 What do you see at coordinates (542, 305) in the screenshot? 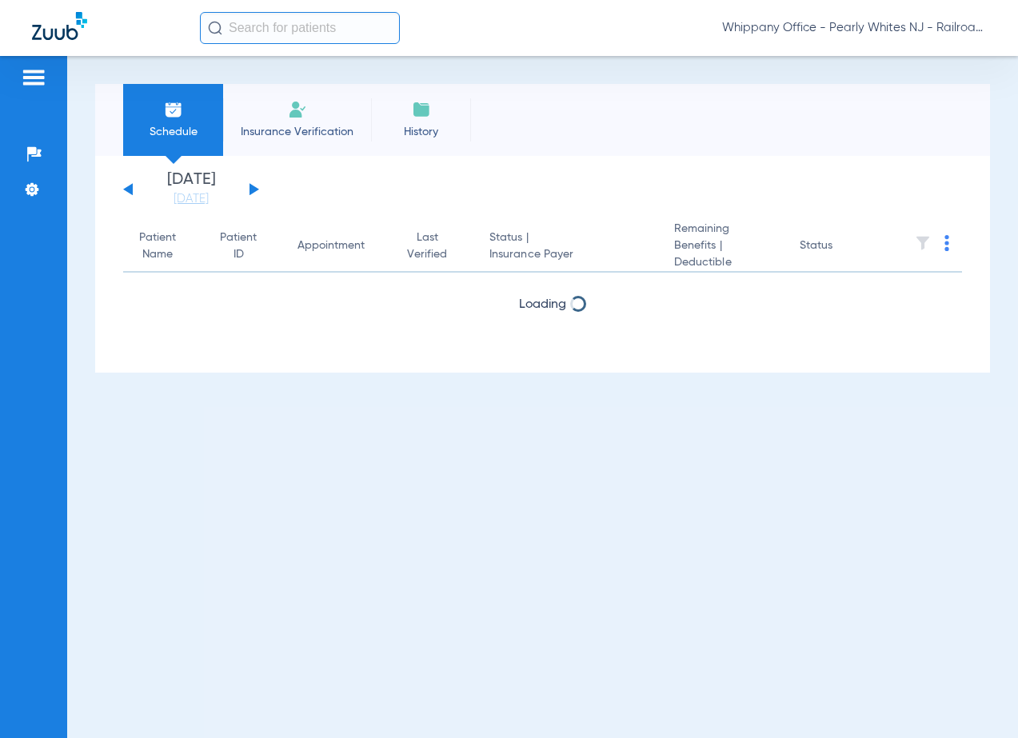
I see `span: Loading` at bounding box center [542, 305].